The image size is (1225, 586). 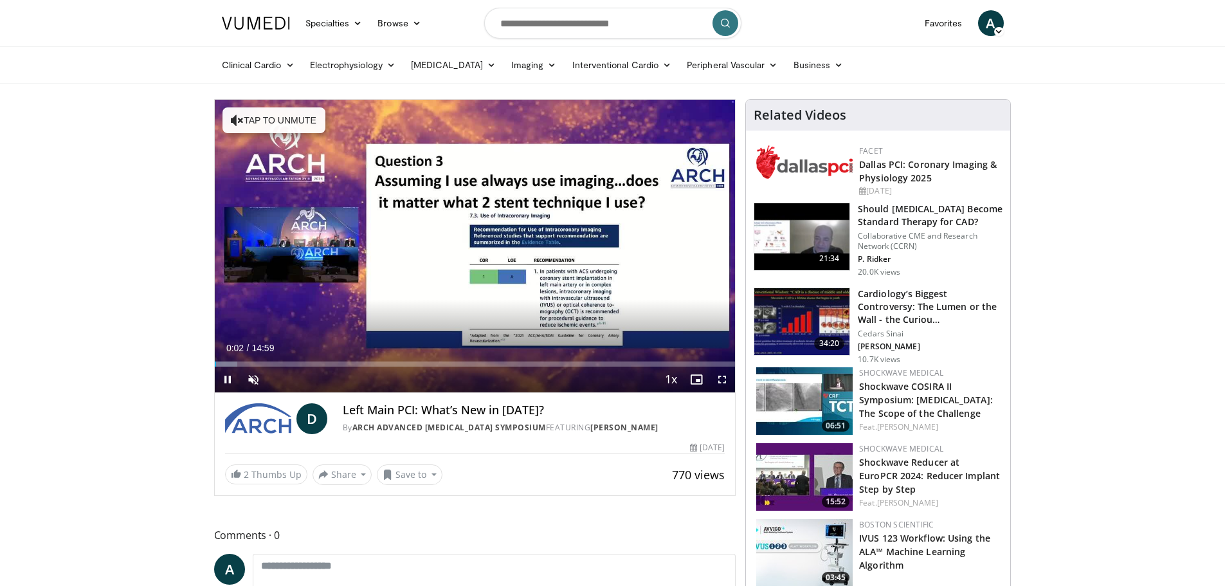 What do you see at coordinates (830, 259) in the screenshot?
I see `span: 21:34` at bounding box center [830, 259].